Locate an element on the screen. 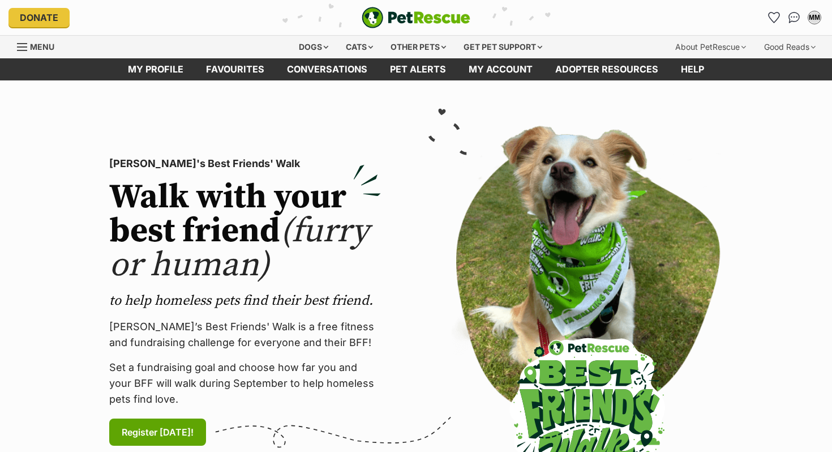 This screenshot has width=832, height=452. h2: Walk with your best friend is located at coordinates (245, 232).